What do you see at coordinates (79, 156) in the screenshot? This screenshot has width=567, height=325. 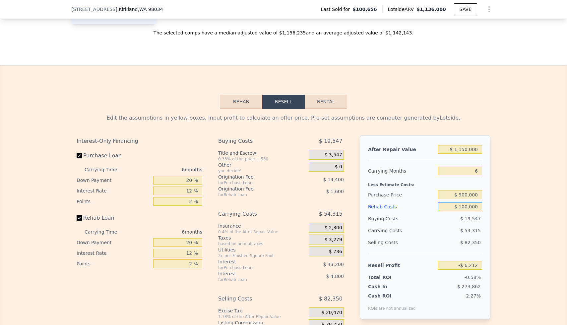 I see `input: Purchase Loan` at bounding box center [79, 156].